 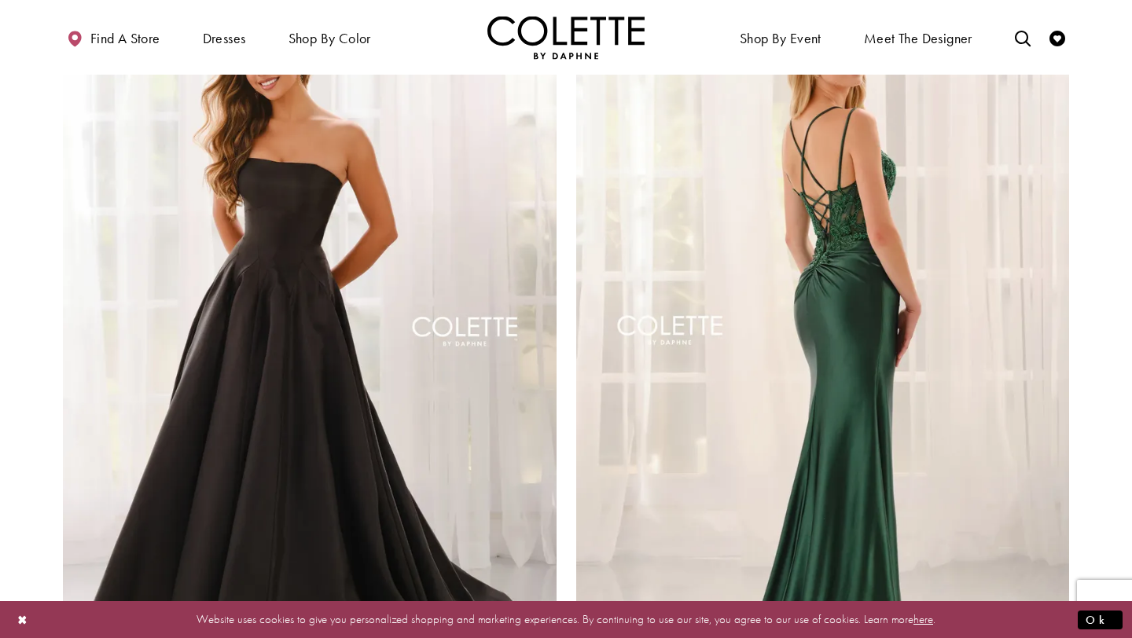 I want to click on a: Meet the designer, so click(x=918, y=37).